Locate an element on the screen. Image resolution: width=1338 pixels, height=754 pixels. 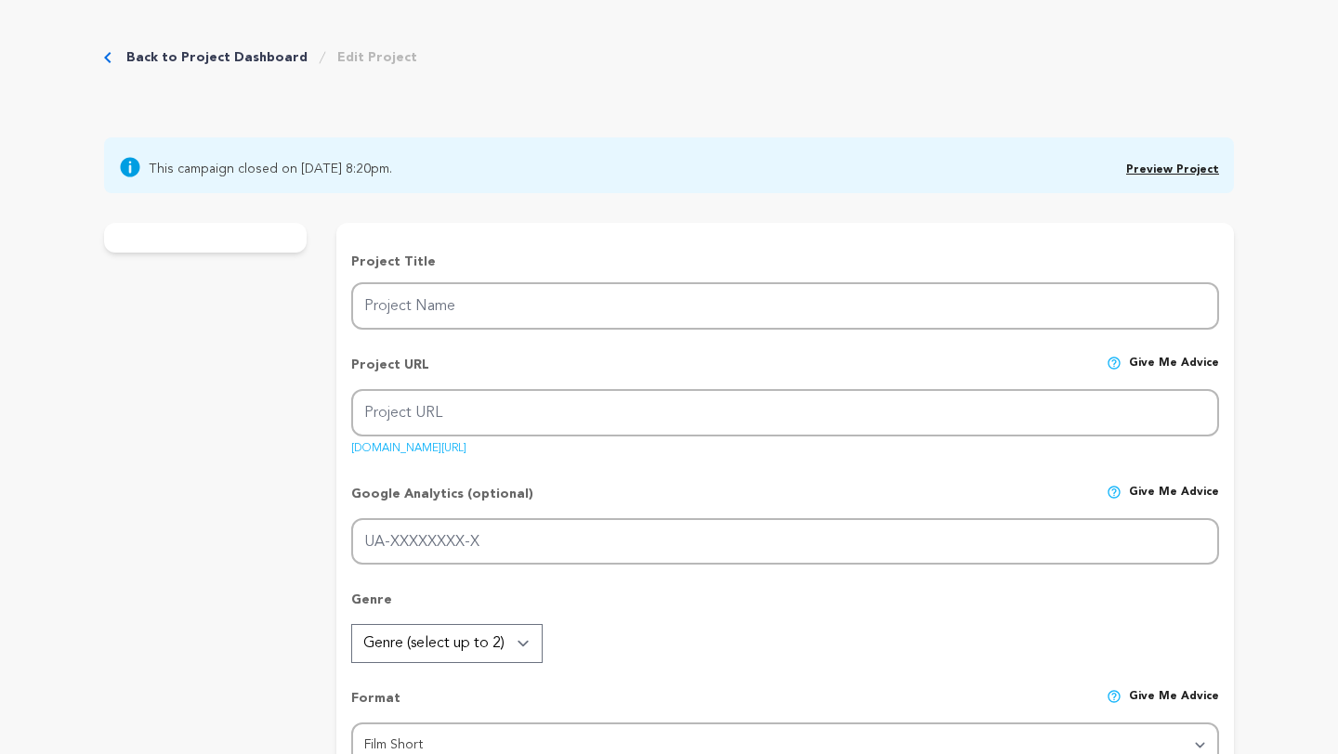
a: Back to Project Dashboard is located at coordinates (216, 58).